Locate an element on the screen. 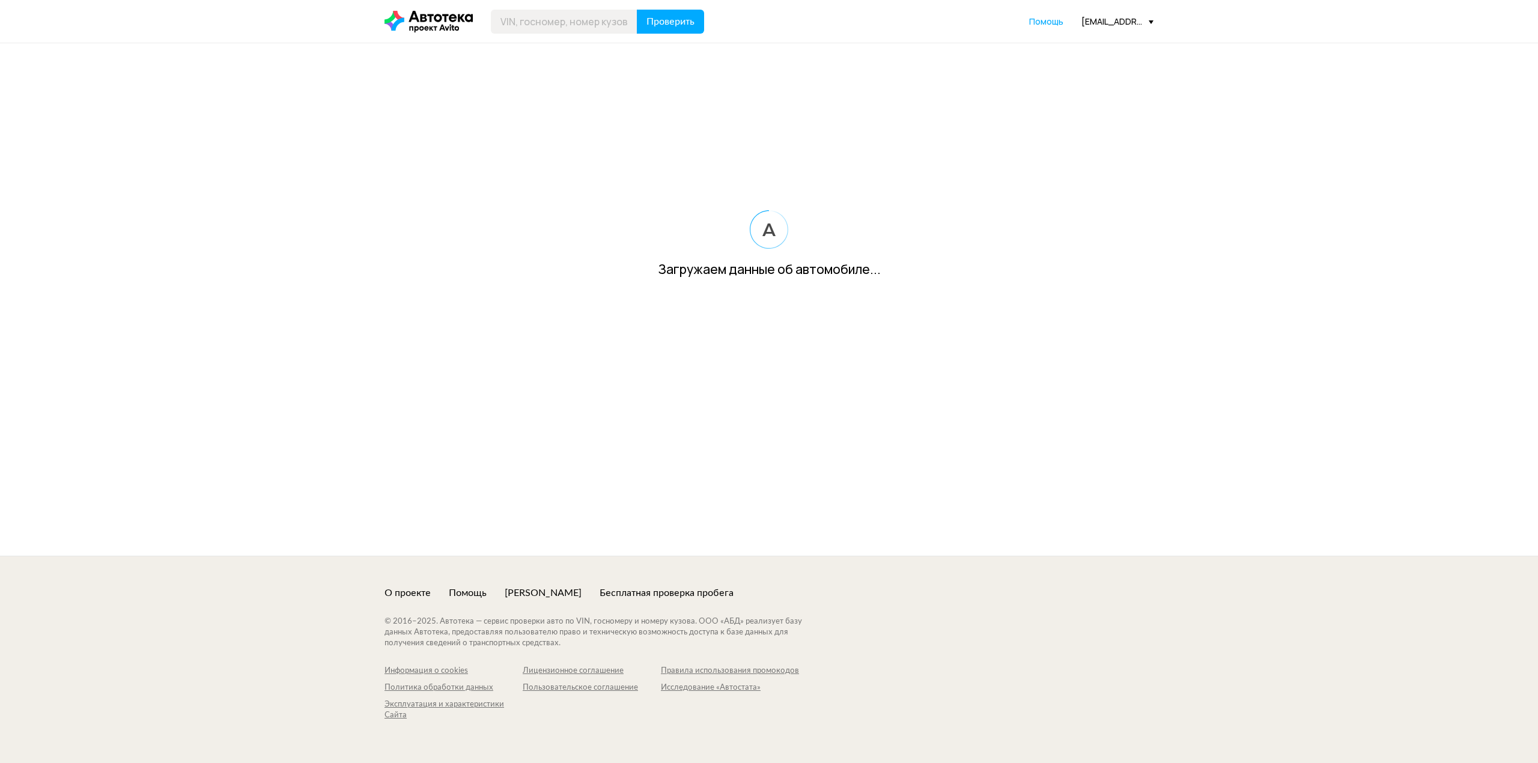  div: Помощь is located at coordinates (467, 593).